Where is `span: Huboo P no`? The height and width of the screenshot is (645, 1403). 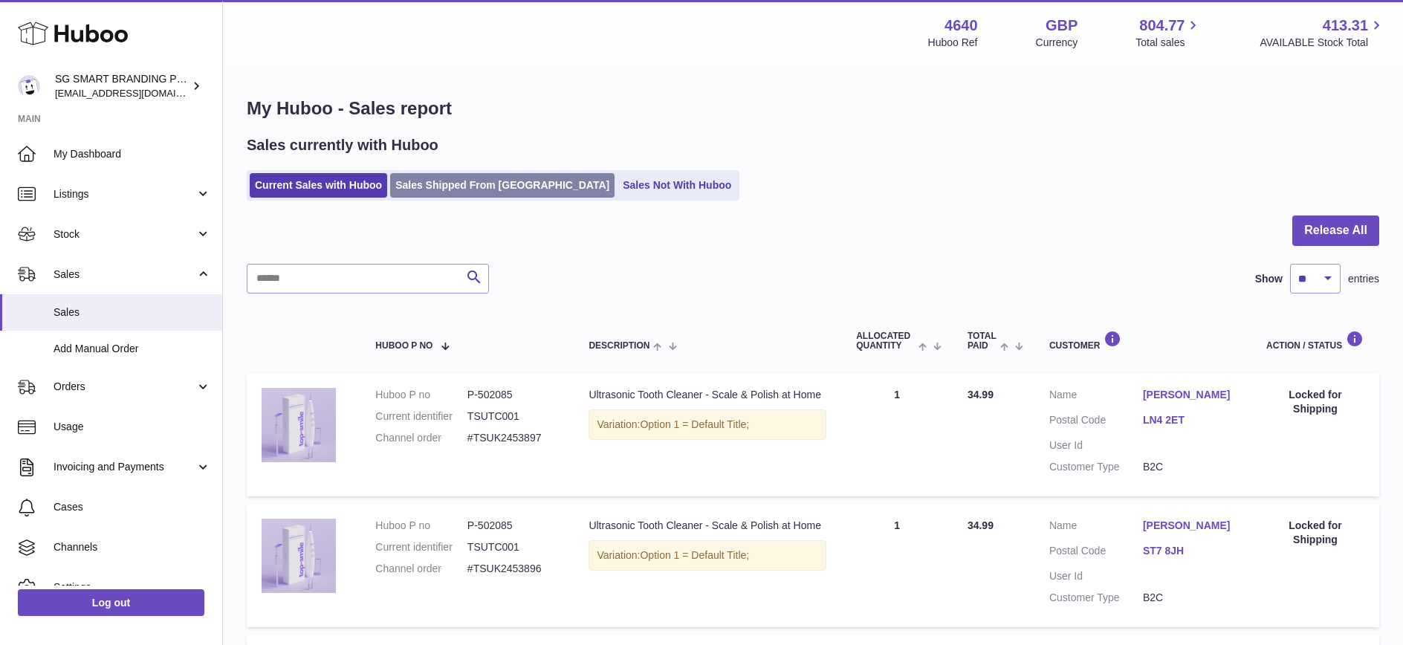
span: Huboo P no is located at coordinates (404, 346).